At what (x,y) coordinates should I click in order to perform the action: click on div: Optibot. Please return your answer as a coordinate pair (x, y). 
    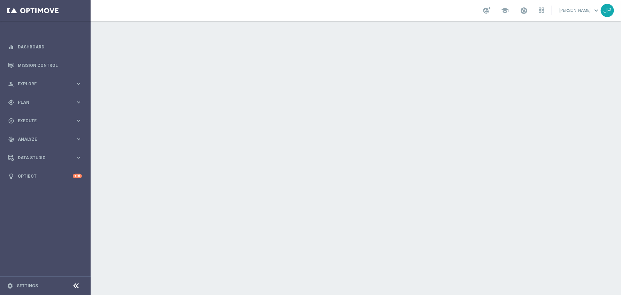
    Looking at the image, I should click on (45, 176).